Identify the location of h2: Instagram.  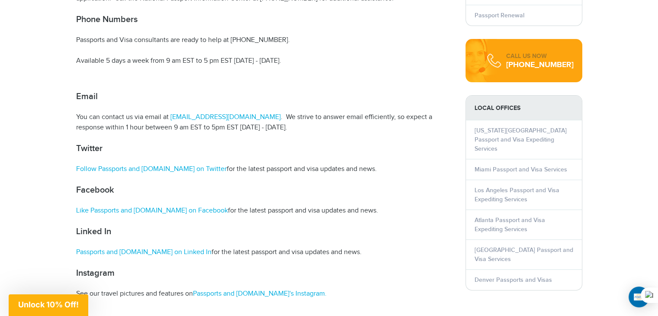
(264, 273).